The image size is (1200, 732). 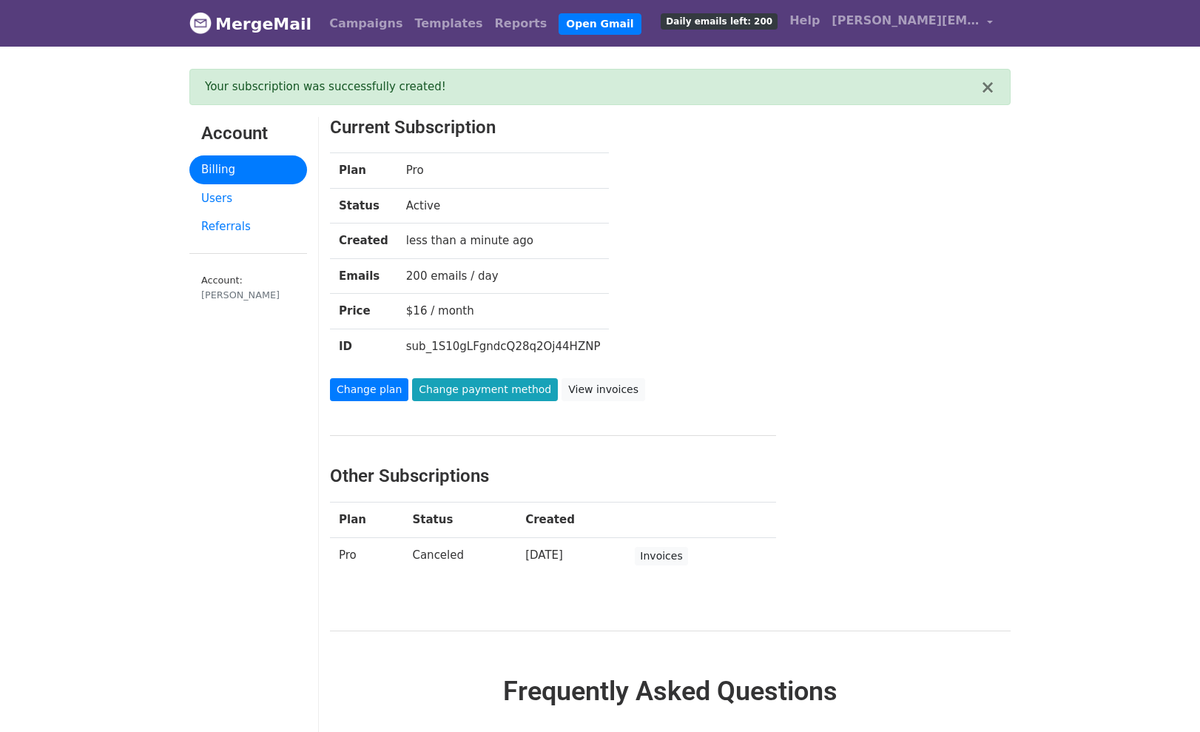 What do you see at coordinates (553, 476) in the screenshot?
I see `h3: Other Subscriptions` at bounding box center [553, 476].